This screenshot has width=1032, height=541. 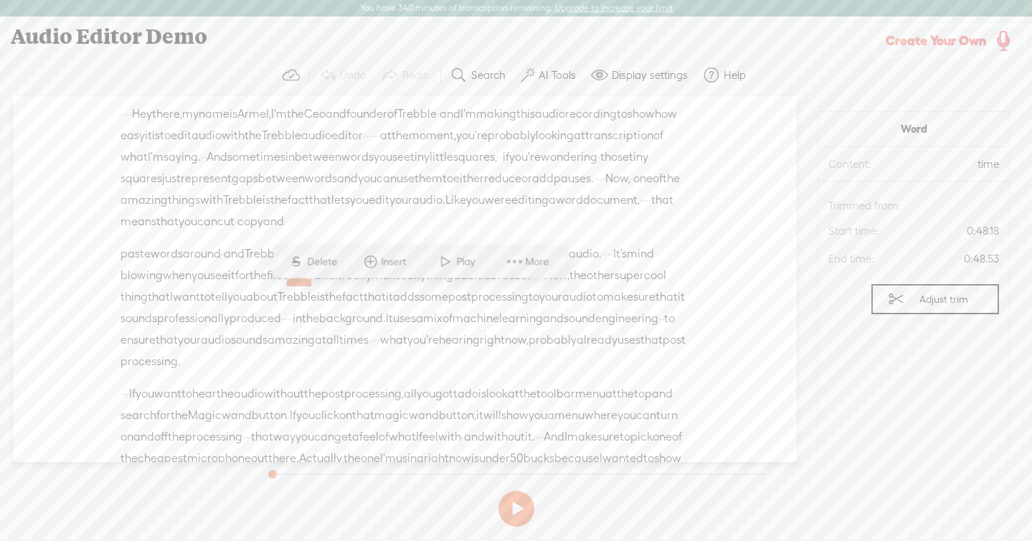 I want to click on span: tell, so click(x=219, y=297).